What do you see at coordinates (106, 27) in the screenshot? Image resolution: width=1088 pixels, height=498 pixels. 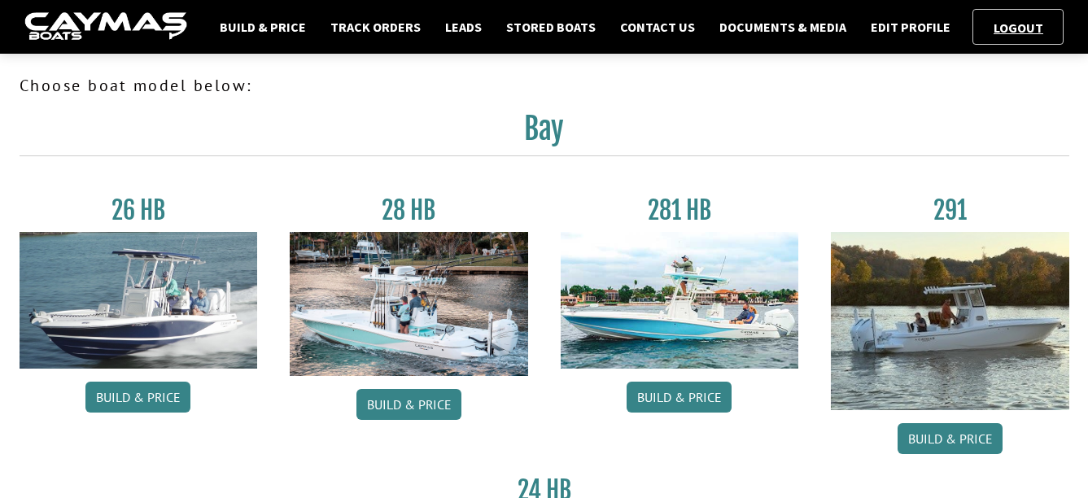 I see `img: caymas-dealer-connect-2ed40d3bc7270c1d8d7ffb4b79bf05adc795679939227970def78ec6f6c03838.gif` at bounding box center [106, 27].